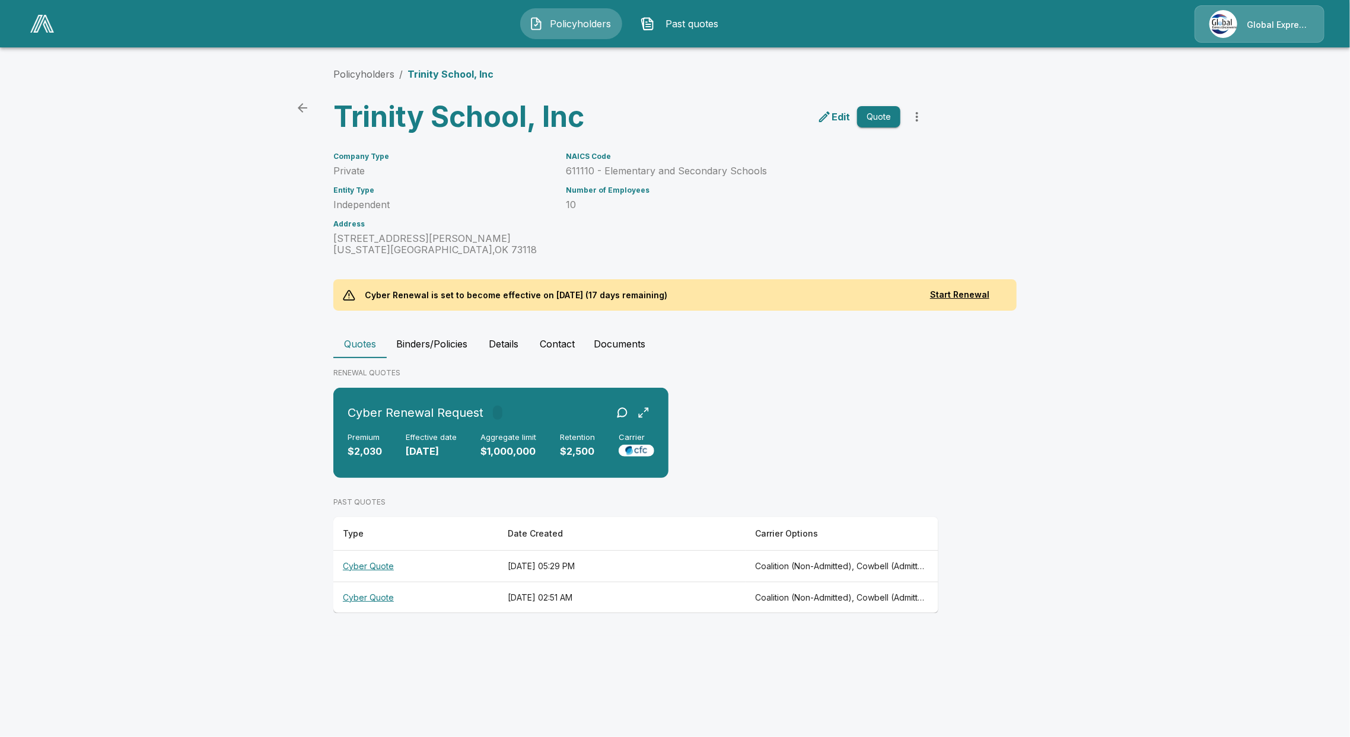 This screenshot has width=1350, height=737. I want to click on button: Contact, so click(557, 344).